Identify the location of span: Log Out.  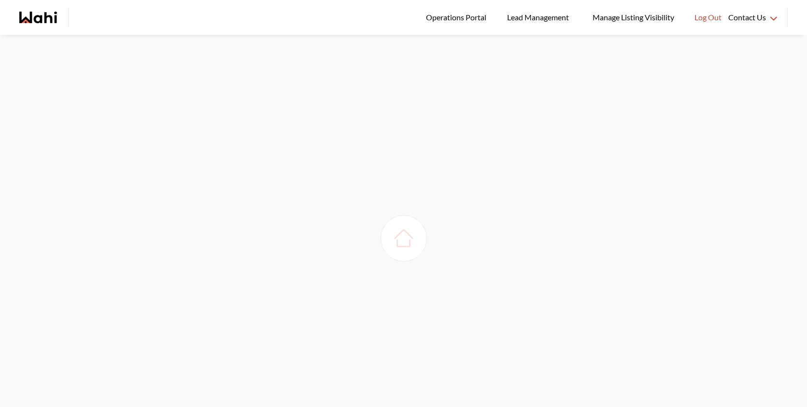
(708, 17).